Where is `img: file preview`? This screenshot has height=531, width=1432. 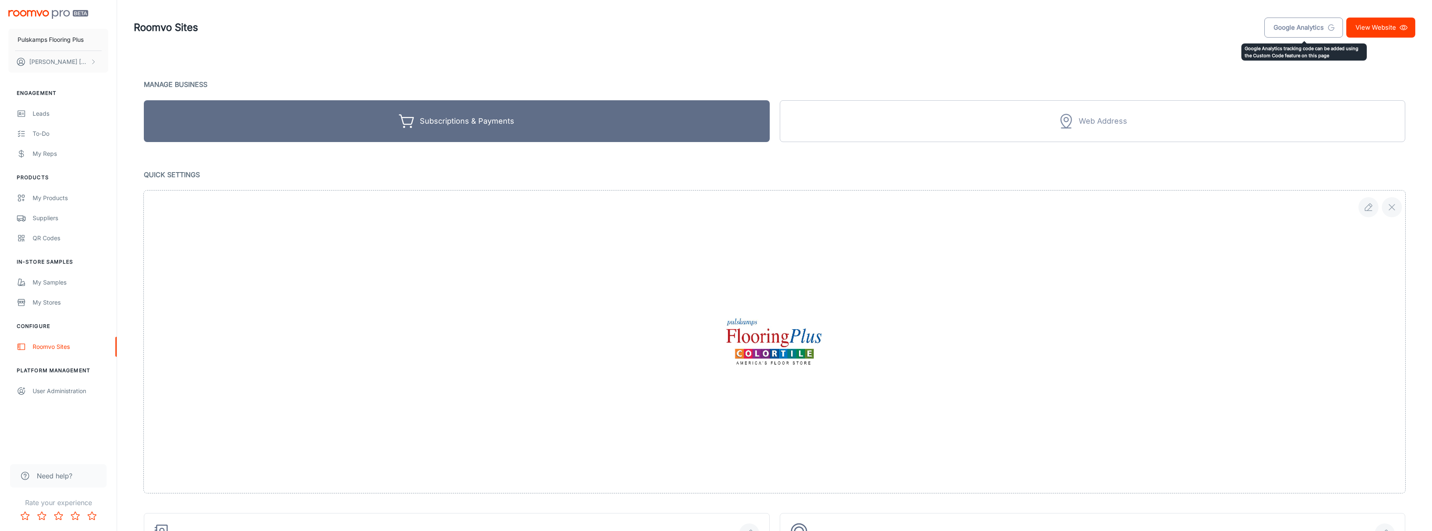
img: file preview is located at coordinates (775, 342).